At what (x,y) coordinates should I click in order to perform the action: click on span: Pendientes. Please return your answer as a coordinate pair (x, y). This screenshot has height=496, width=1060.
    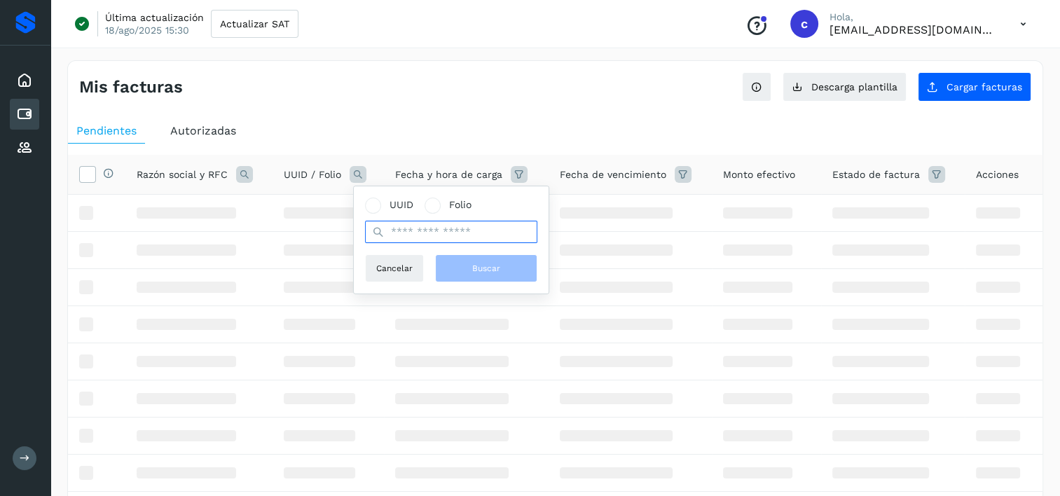
    Looking at the image, I should click on (107, 130).